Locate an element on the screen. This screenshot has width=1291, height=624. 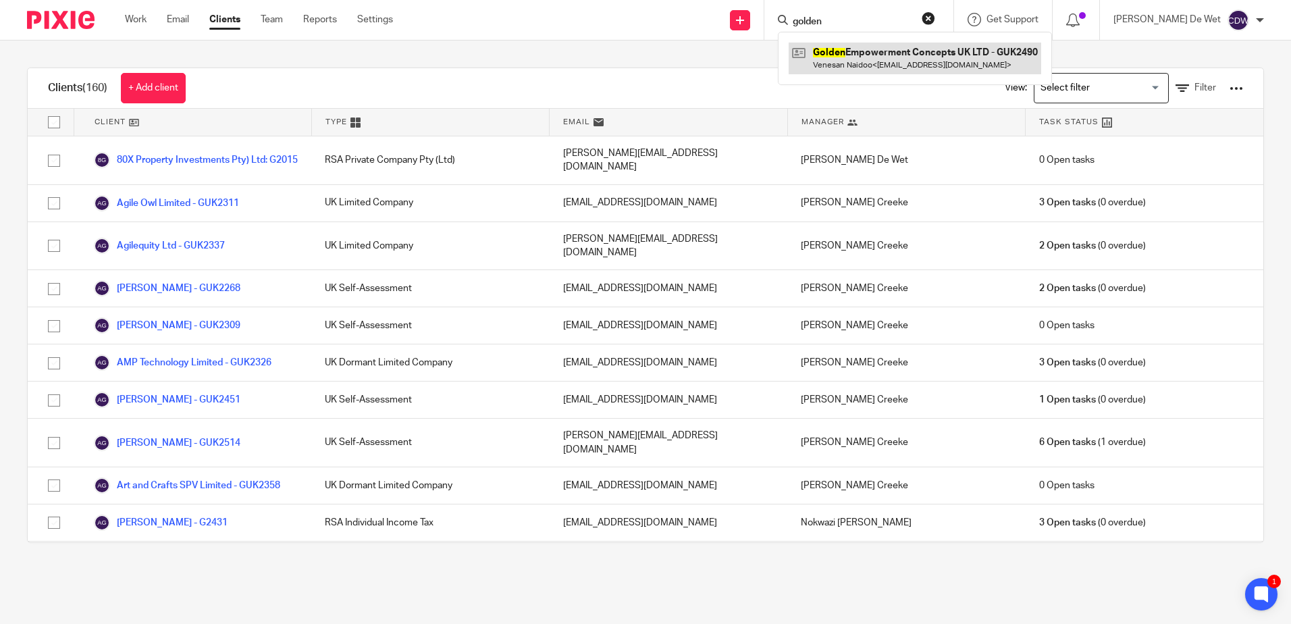
a: Email is located at coordinates (178, 20).